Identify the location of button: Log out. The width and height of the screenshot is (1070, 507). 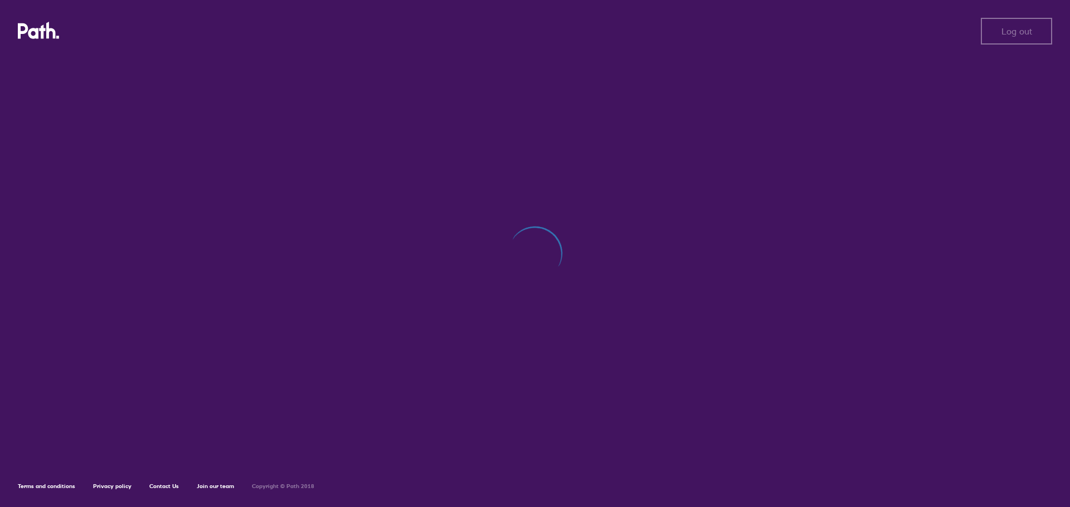
(1016, 31).